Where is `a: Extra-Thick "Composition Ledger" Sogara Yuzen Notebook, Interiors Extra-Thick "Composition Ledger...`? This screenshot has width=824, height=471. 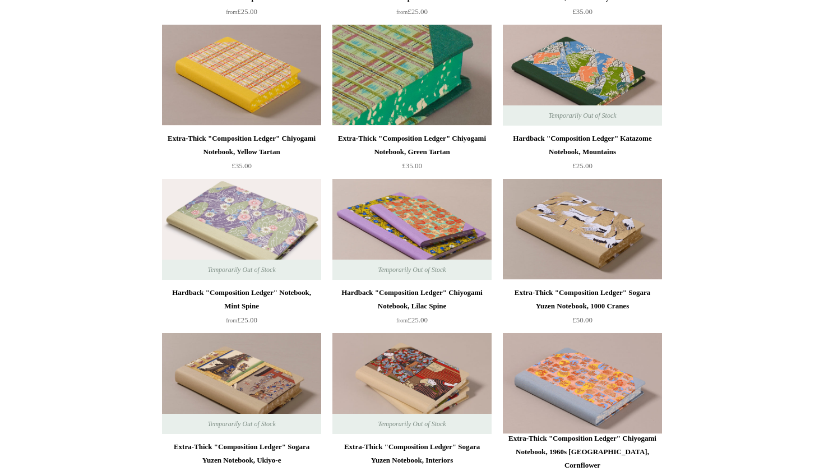 a: Extra-Thick "Composition Ledger" Sogara Yuzen Notebook, Interiors Extra-Thick "Composition Ledger... is located at coordinates (412, 383).